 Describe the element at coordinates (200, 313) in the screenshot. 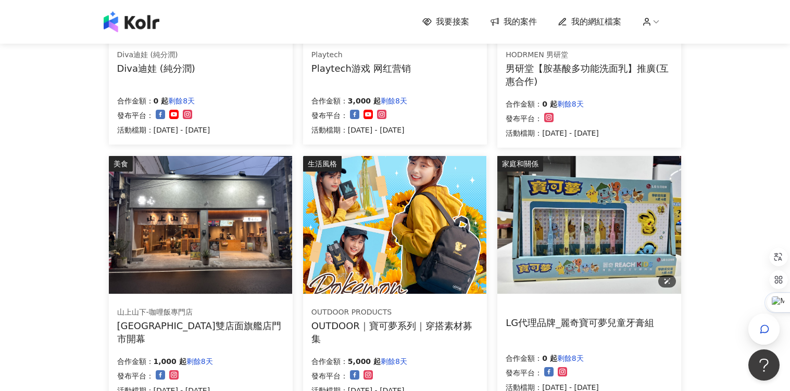

I see `div: 山上山下-咖哩飯專門店` at that location.